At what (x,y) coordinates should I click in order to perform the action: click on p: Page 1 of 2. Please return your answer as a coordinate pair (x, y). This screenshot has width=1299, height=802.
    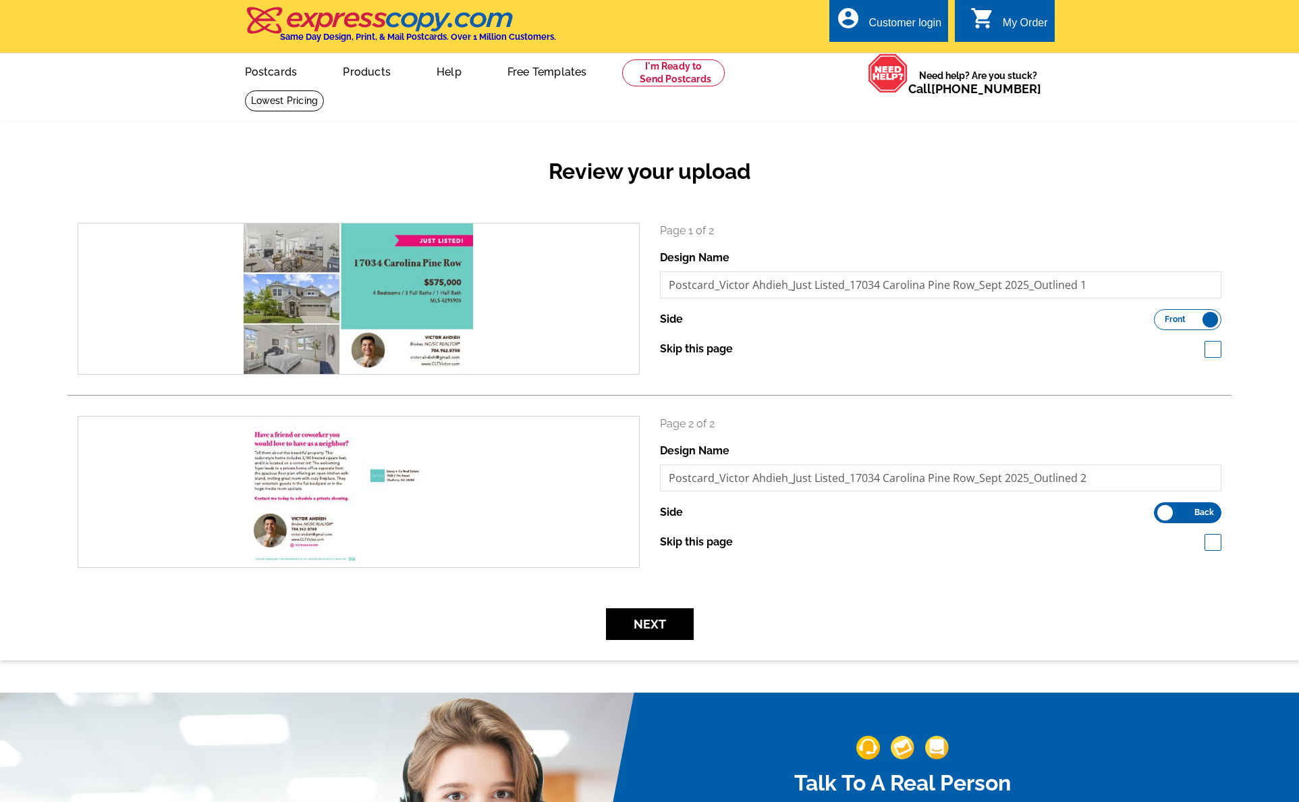
    Looking at the image, I should click on (941, 231).